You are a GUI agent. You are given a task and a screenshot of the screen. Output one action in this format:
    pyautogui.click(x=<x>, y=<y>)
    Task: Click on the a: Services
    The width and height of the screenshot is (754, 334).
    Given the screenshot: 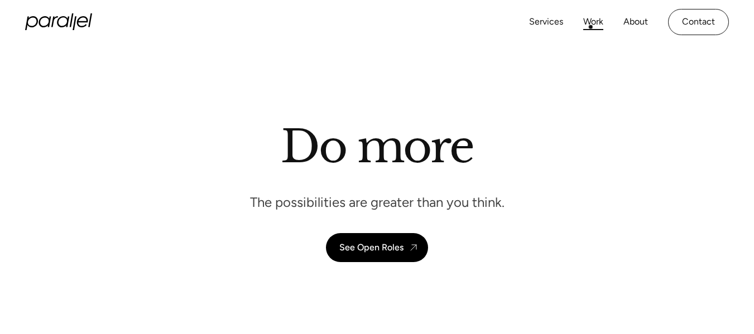 What is the action you would take?
    pyautogui.click(x=546, y=22)
    